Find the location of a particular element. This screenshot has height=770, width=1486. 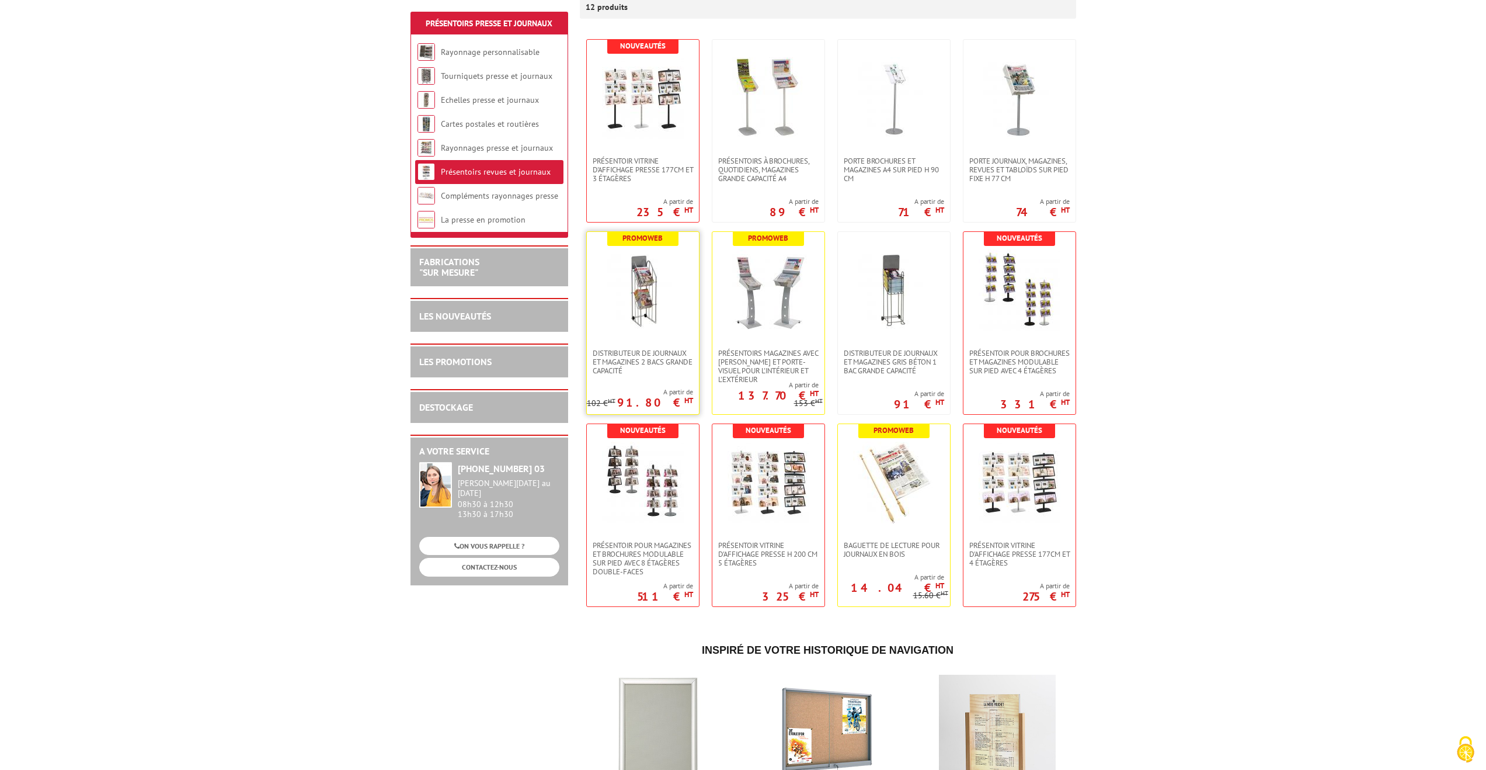

a: présentoir pour brochures et magazines modulable sur pied avec 4 étagères is located at coordinates (1020, 361).